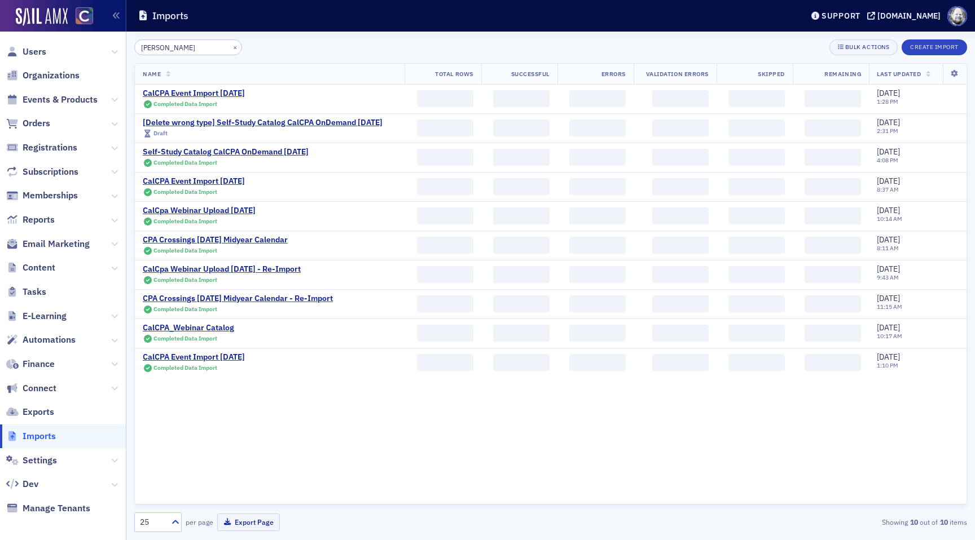  What do you see at coordinates (188, 328) in the screenshot?
I see `a: CalCPA_Webinar Catalog` at bounding box center [188, 328].